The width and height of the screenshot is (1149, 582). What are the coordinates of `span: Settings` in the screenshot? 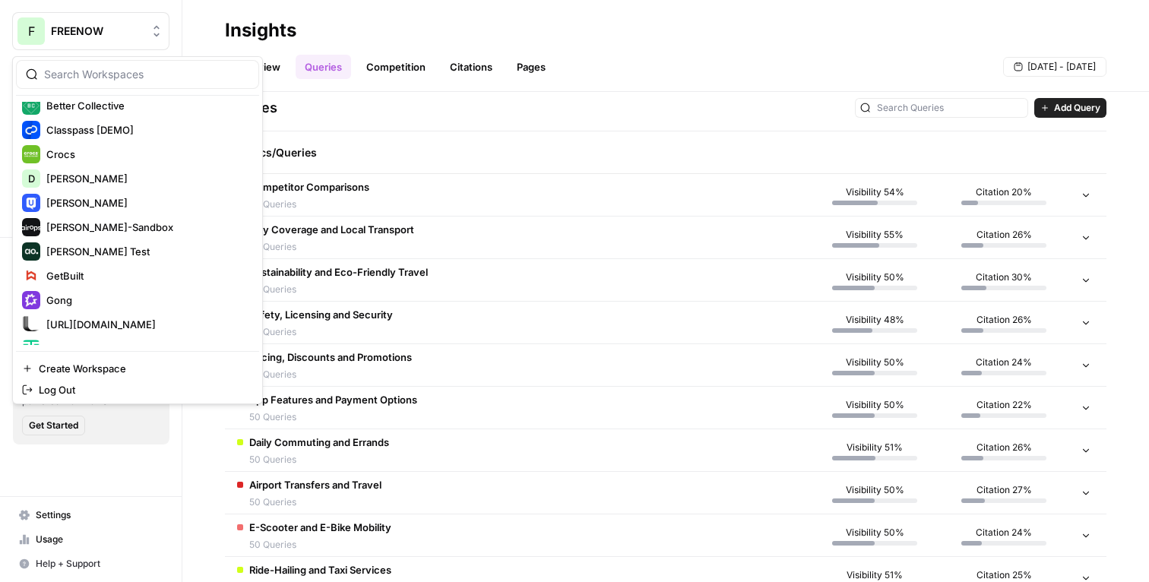 It's located at (99, 515).